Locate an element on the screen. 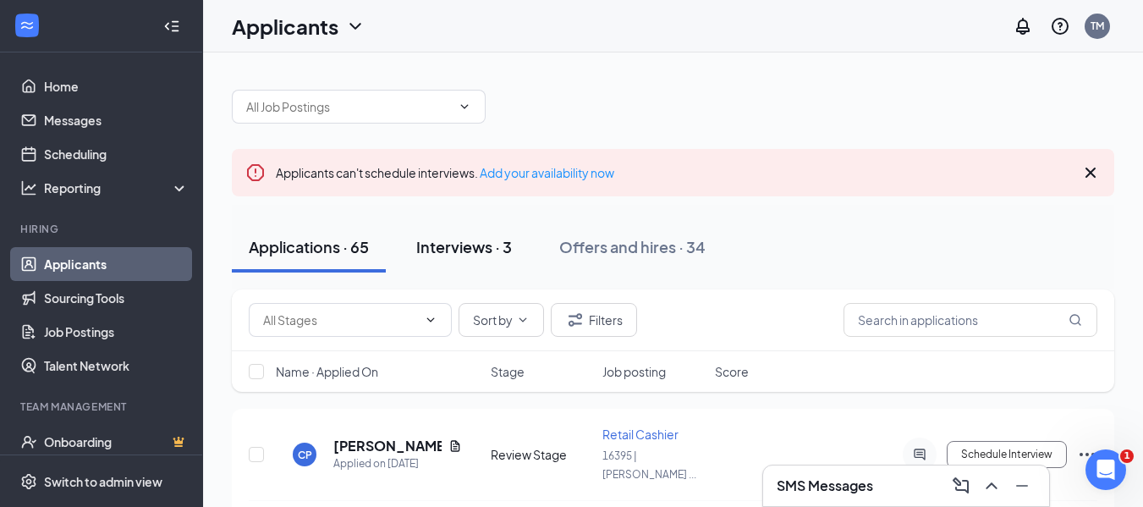  div: Reporting is located at coordinates (117, 188).